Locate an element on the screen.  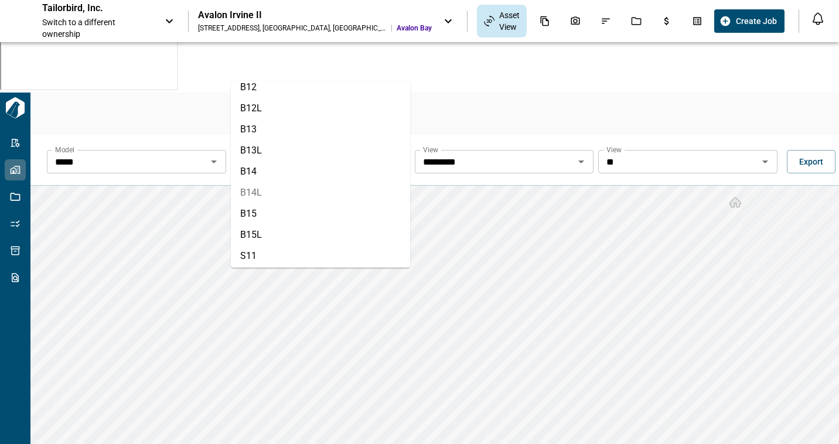
div: Issues & Info is located at coordinates (606, 21).